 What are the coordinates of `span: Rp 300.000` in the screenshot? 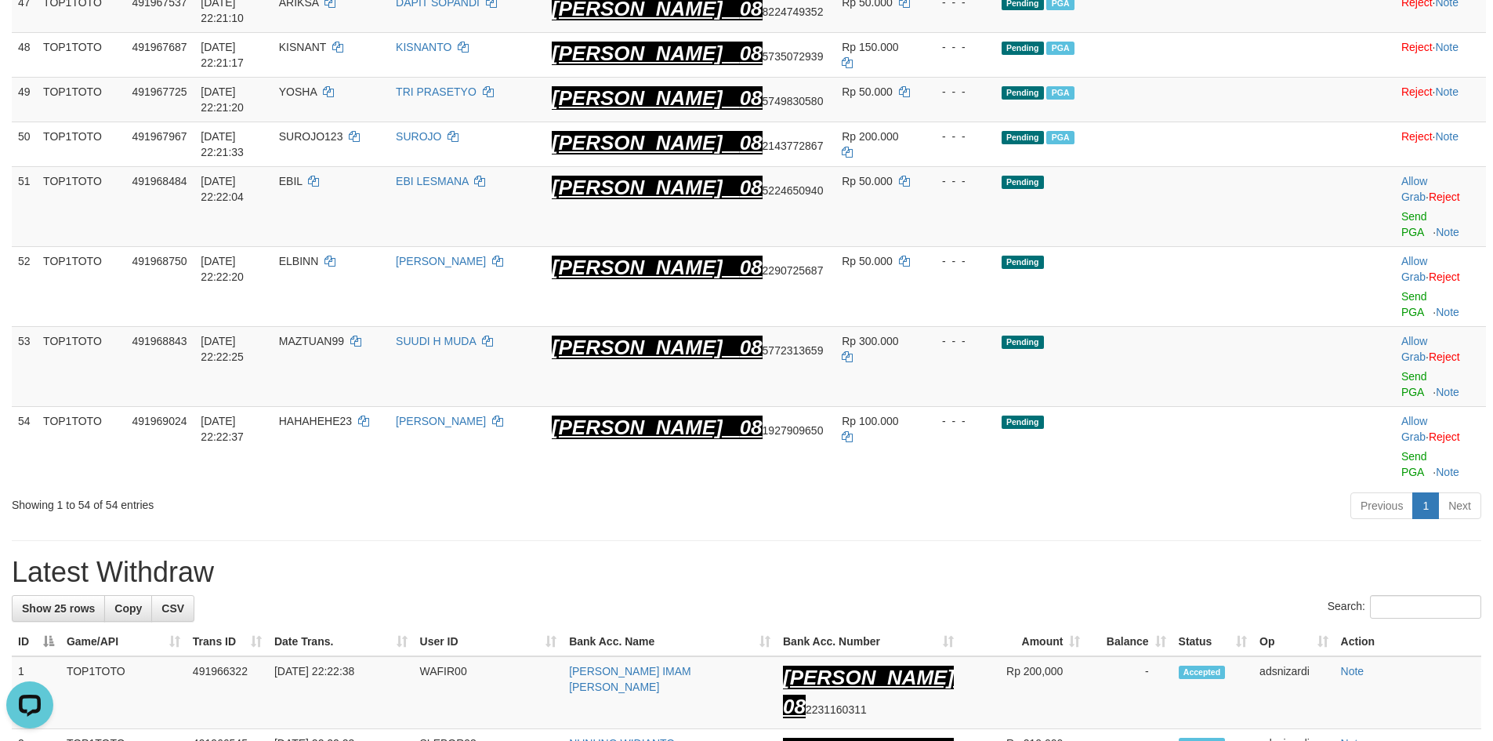 It's located at (870, 341).